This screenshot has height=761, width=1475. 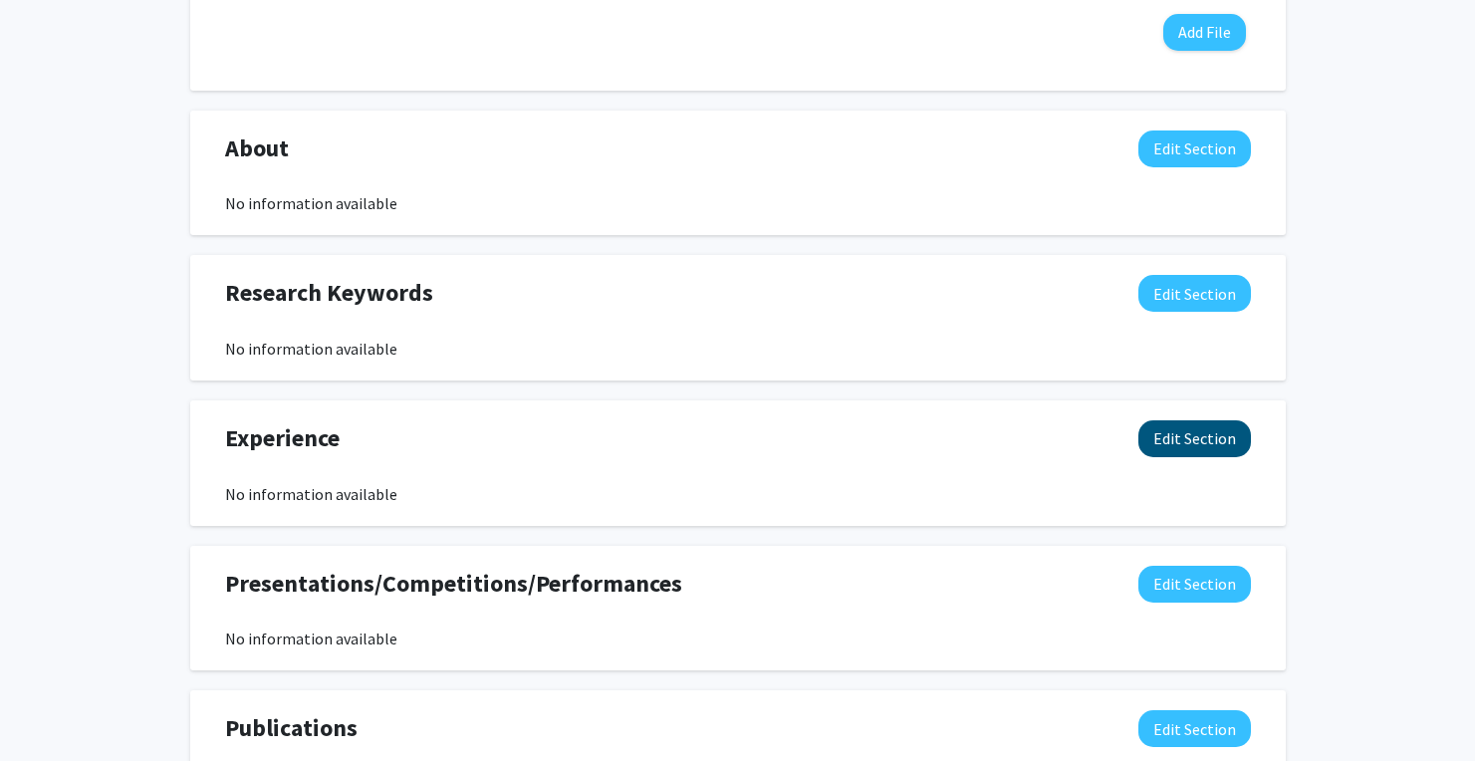 I want to click on span: Research Keywords, so click(x=329, y=293).